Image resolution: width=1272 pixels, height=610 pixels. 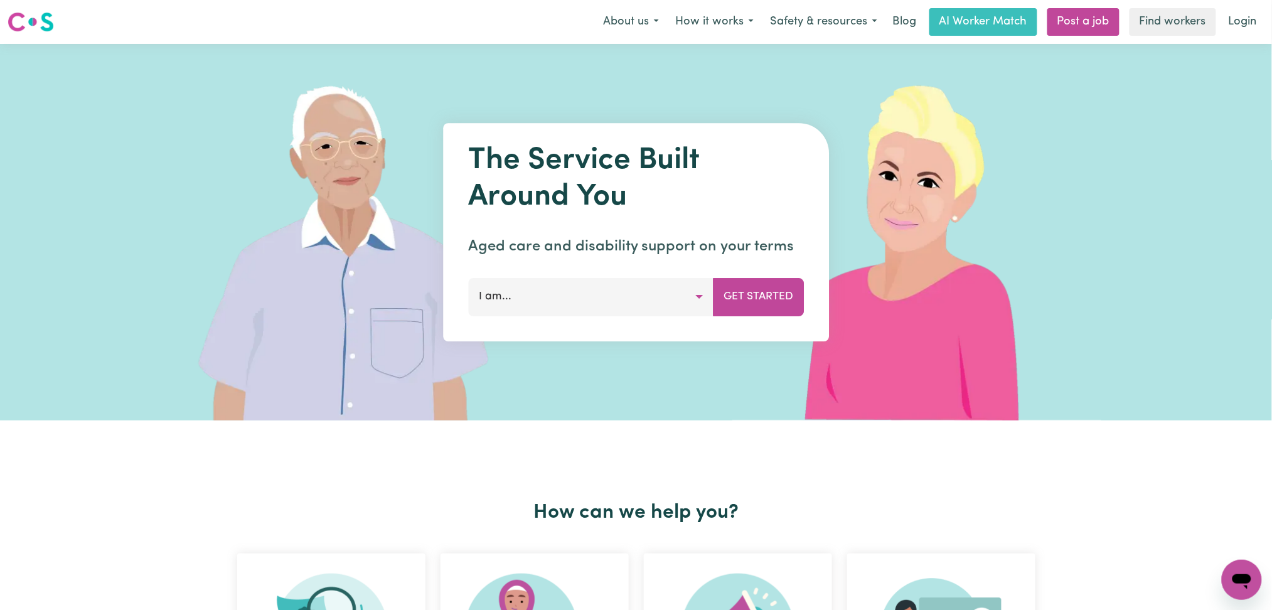 What do you see at coordinates (636, 247) in the screenshot?
I see `p: Aged care and disability support on your terms` at bounding box center [636, 247].